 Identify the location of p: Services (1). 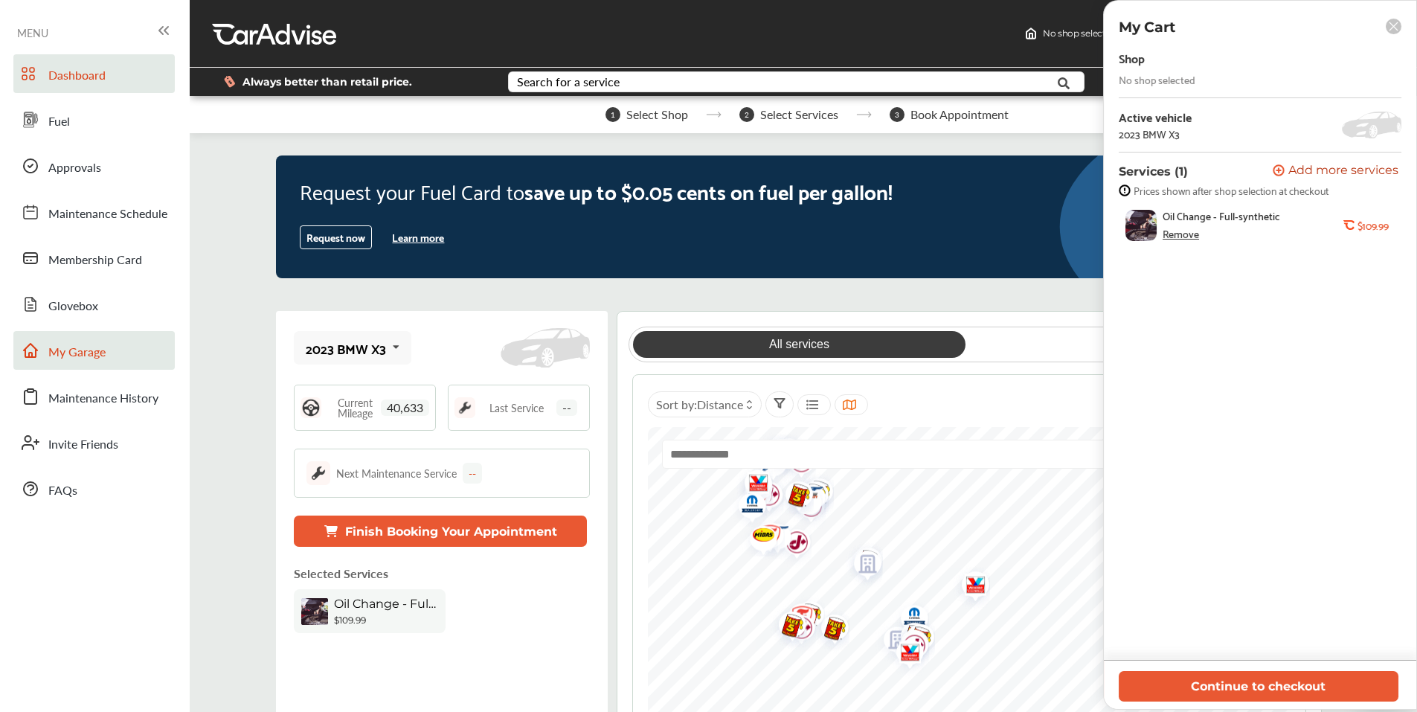
(1153, 171).